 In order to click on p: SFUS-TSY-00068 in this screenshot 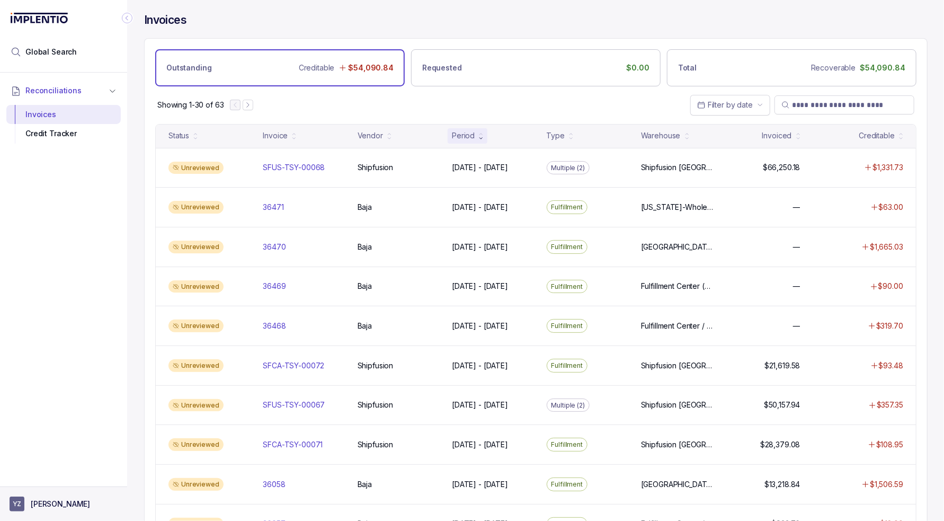, I will do `click(294, 167)`.